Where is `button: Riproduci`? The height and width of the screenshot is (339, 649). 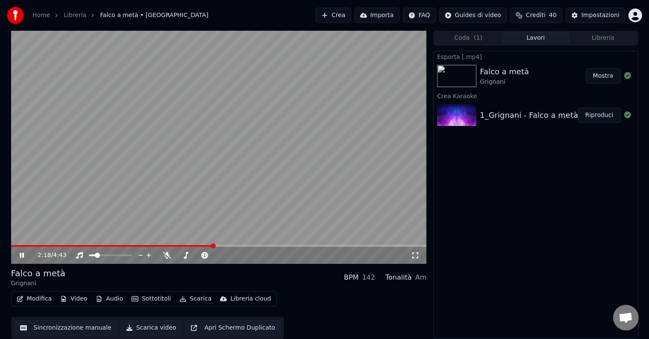
button: Riproduci is located at coordinates (600, 115).